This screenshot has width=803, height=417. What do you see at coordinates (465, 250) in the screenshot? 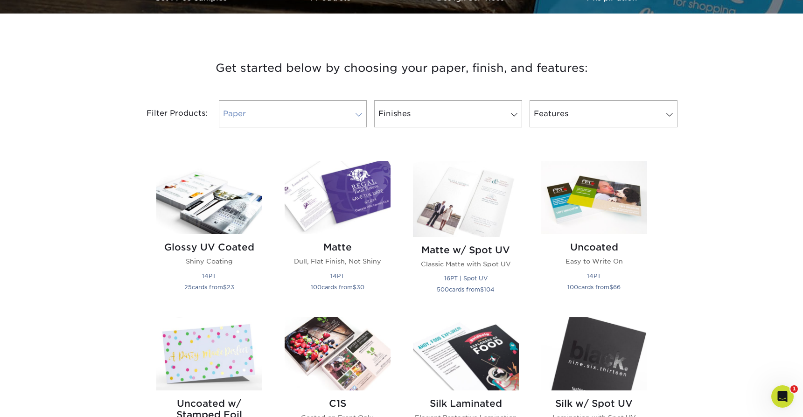
I see `h2: Matte w/ Spot UV` at bounding box center [465, 250].